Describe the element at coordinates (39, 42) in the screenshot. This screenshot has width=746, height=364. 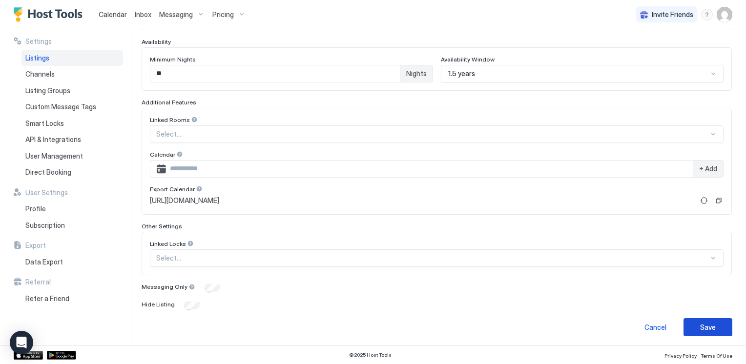
I see `span: Settings` at that location.